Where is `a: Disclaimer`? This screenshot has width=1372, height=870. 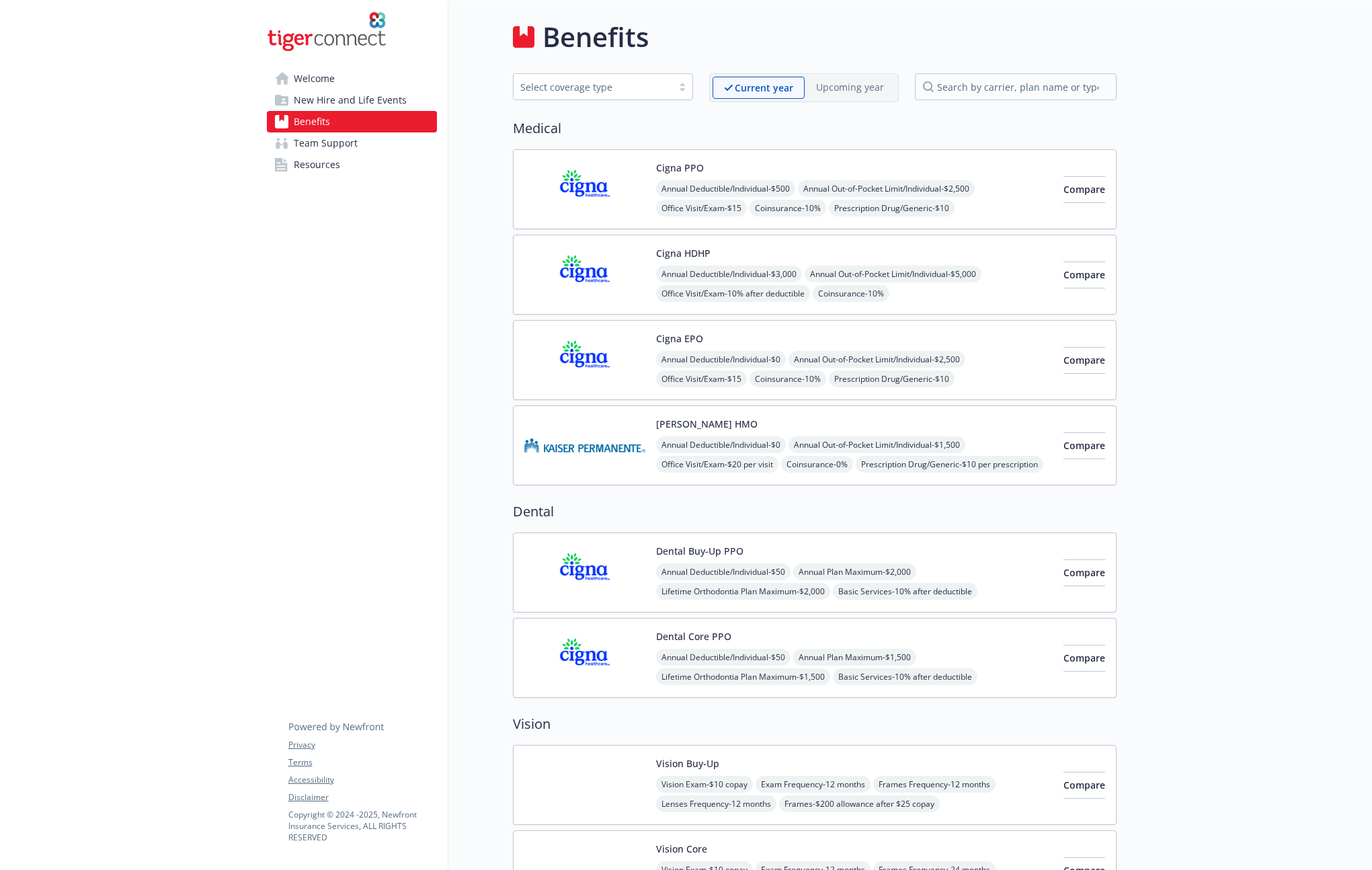
a: Disclaimer is located at coordinates (362, 797).